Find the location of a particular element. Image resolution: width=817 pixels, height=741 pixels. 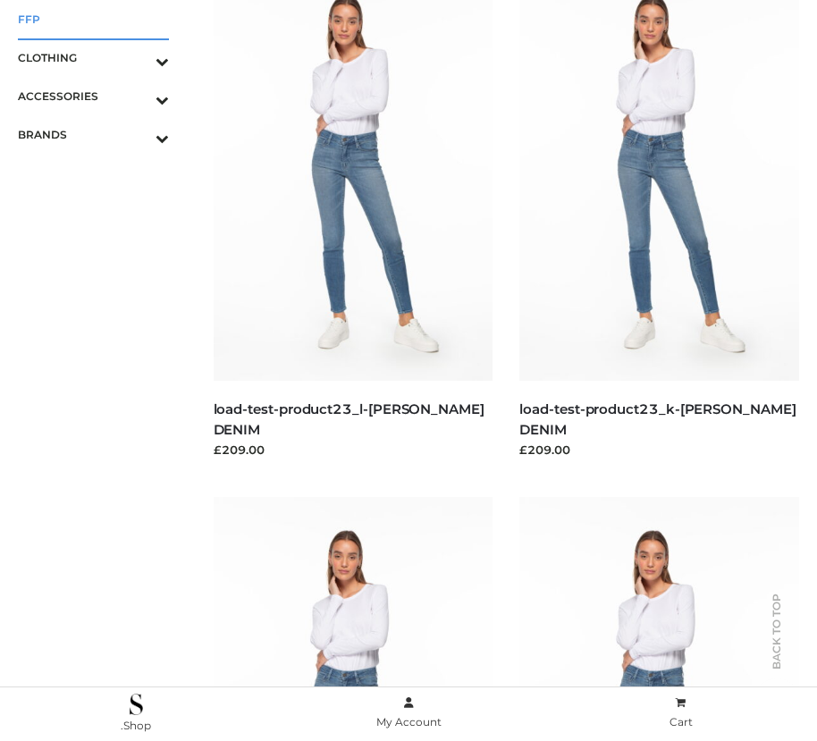

a: BRANDSToggle Submenu is located at coordinates (93, 134).